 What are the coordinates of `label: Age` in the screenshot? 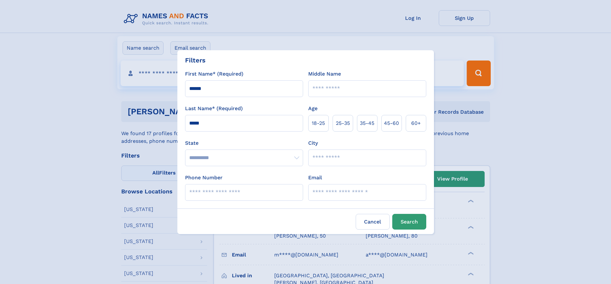 It's located at (313, 109).